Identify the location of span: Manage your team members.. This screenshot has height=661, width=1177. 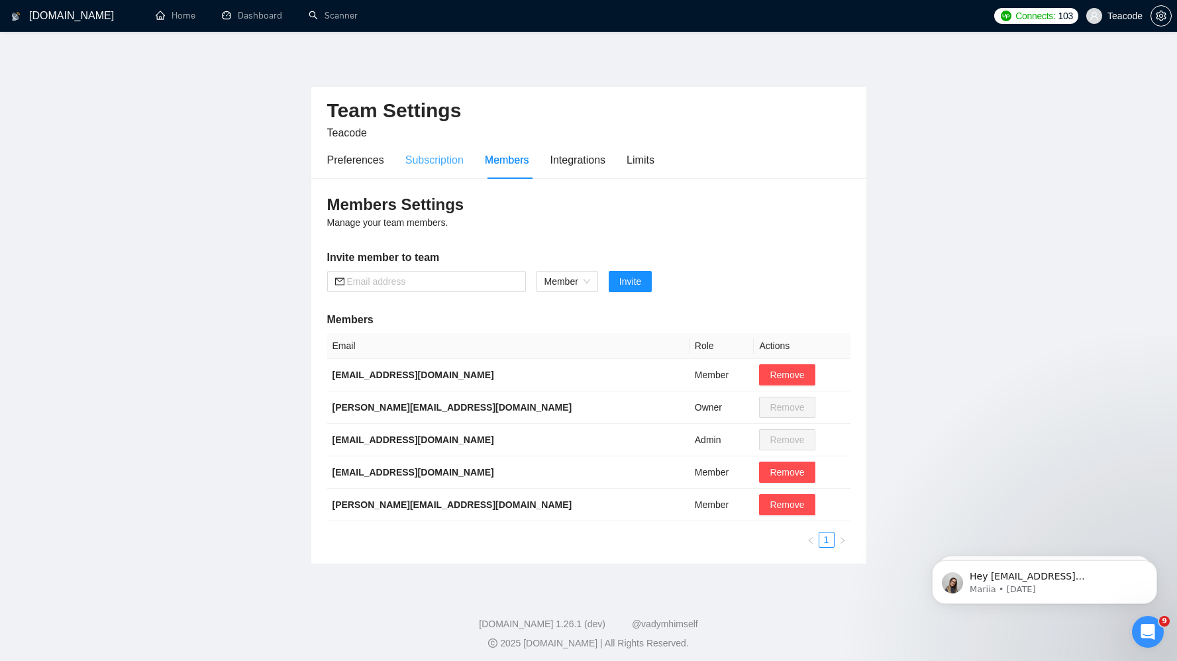
(388, 223).